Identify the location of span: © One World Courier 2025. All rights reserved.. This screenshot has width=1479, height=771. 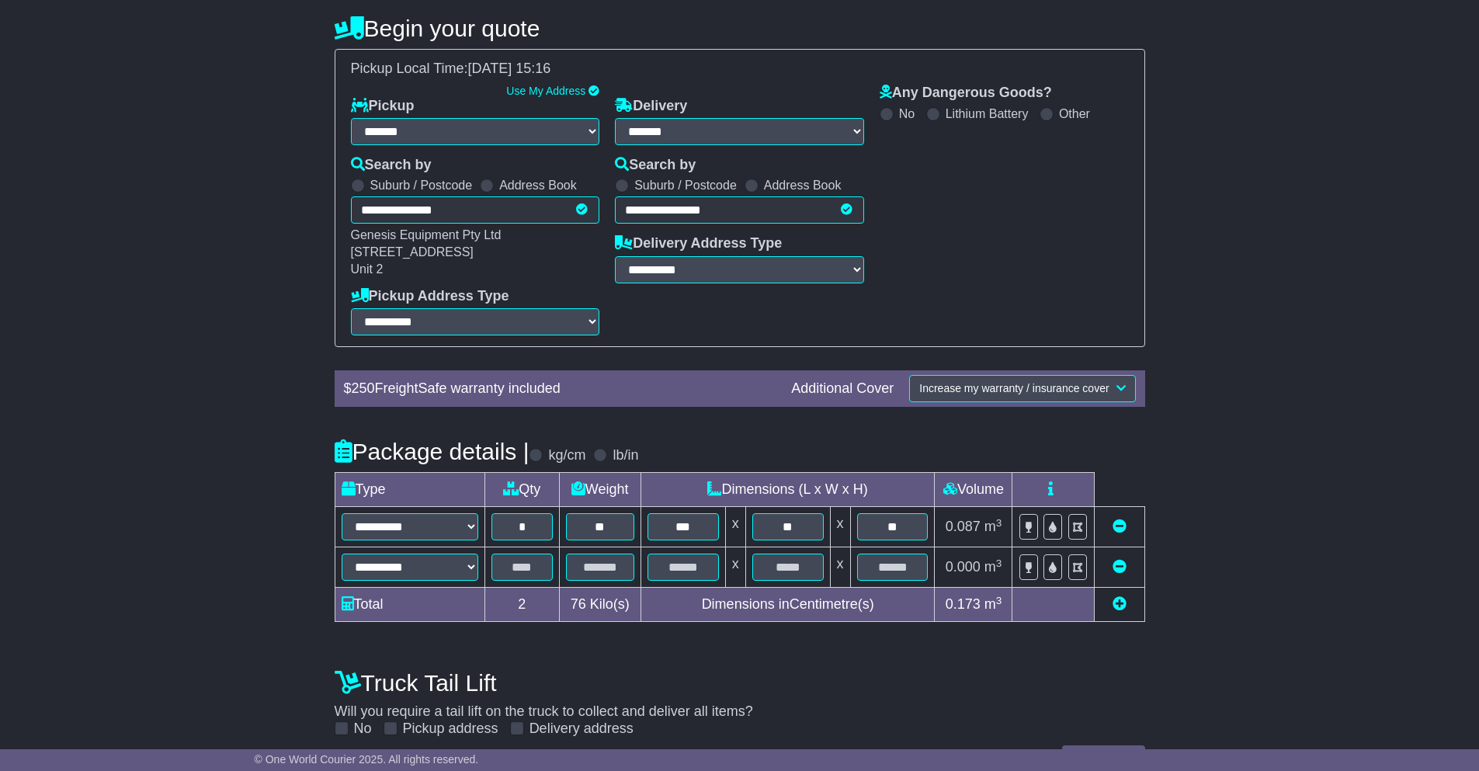
(366, 759).